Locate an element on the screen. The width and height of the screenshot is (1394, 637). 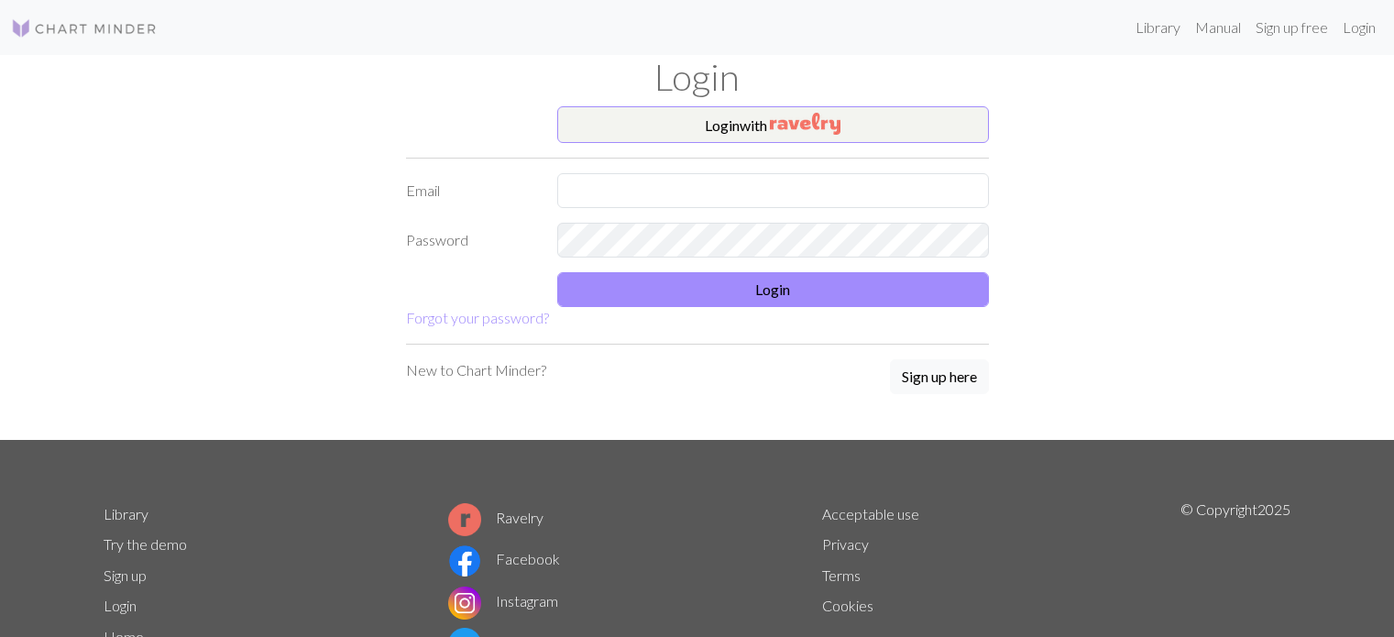
a: Sign up free is located at coordinates (1291, 27).